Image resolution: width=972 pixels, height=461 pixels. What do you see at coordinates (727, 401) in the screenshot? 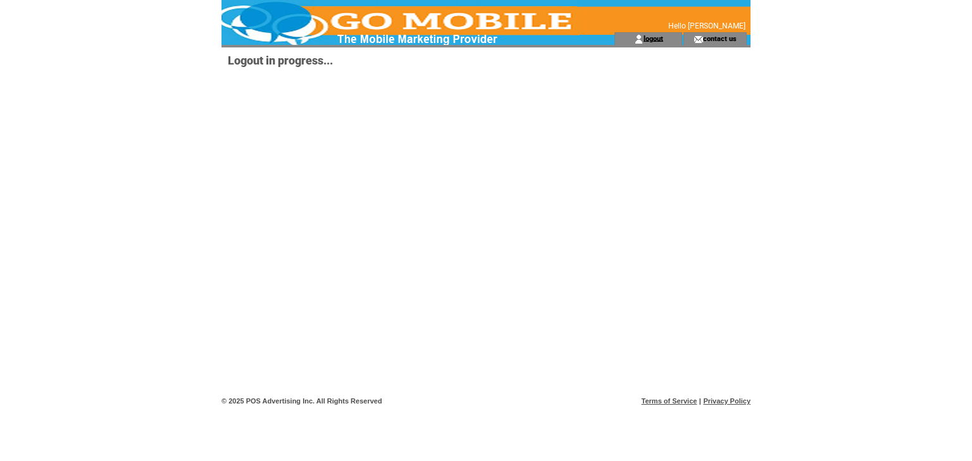
I see `a: Privacy Policy` at bounding box center [727, 401].